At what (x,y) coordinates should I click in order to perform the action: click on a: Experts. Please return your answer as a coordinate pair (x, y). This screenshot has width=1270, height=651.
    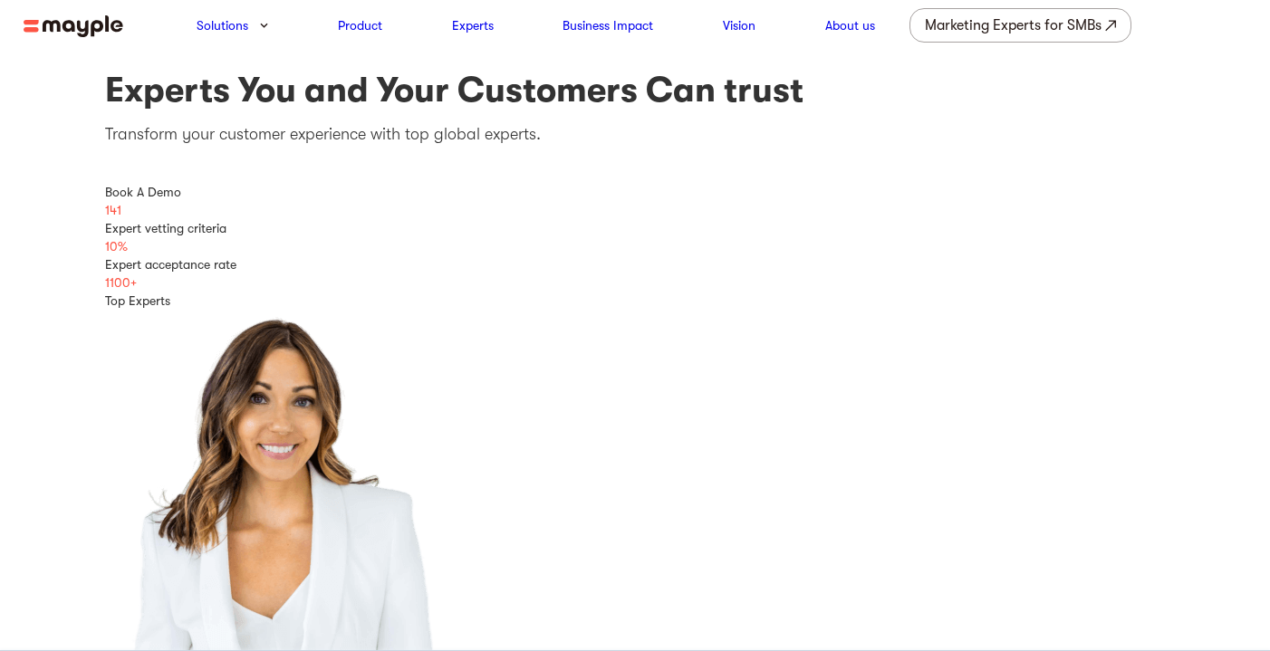
    Looking at the image, I should click on (473, 25).